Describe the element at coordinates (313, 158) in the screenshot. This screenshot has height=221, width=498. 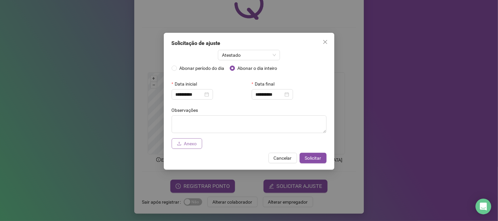
I see `button: Solicitar` at that location.